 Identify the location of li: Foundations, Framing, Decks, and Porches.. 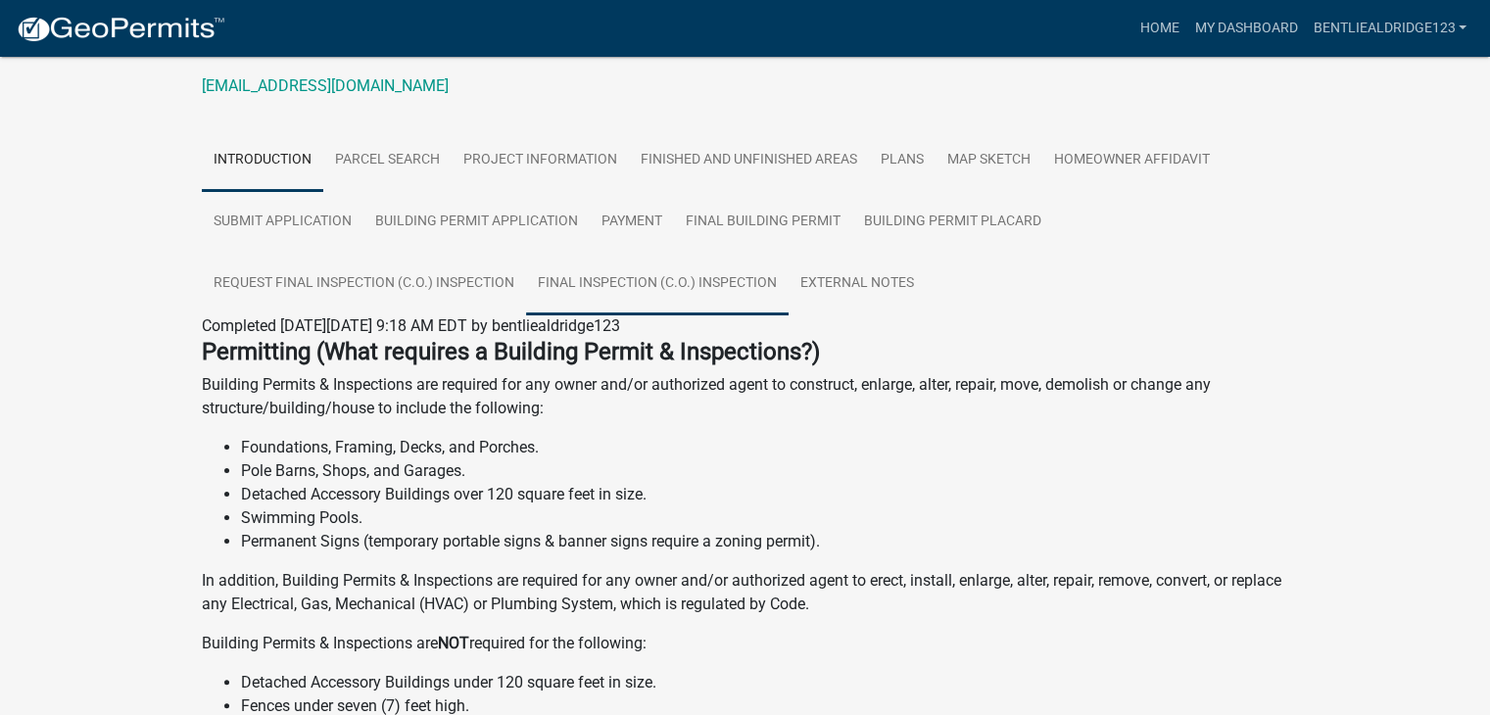
(765, 448).